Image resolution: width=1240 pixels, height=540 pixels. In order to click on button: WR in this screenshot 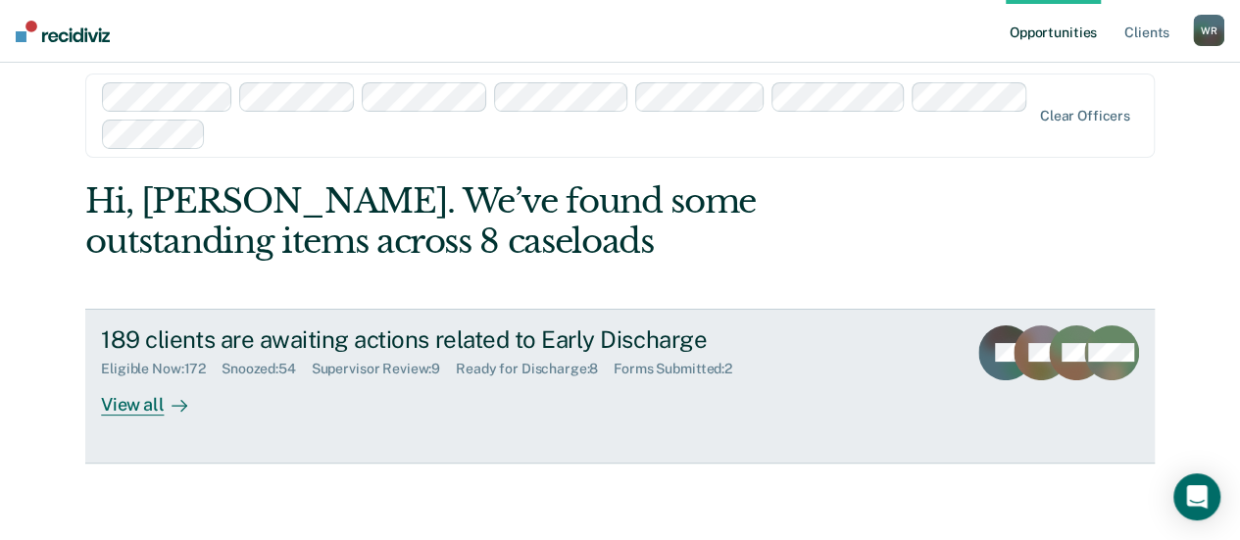, I will do `click(1209, 30)`.